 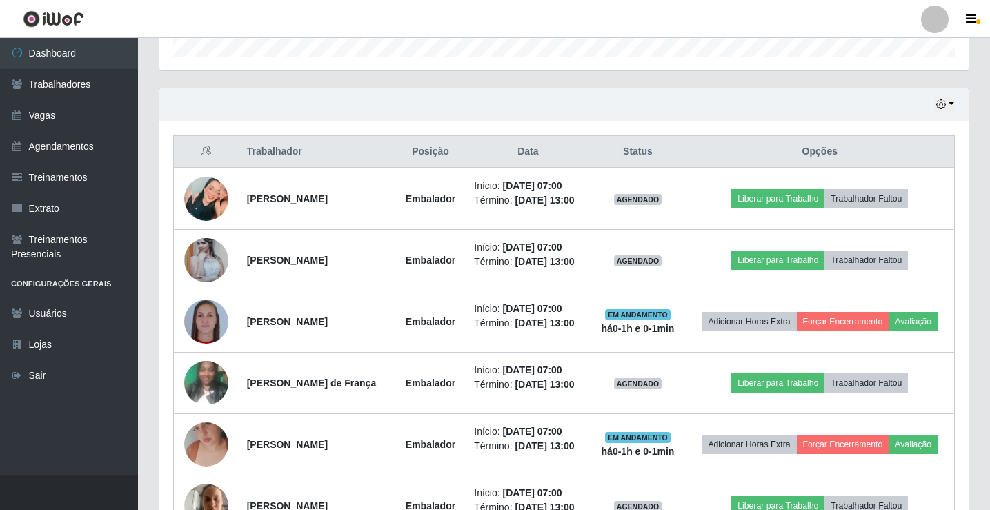 What do you see at coordinates (431, 152) in the screenshot?
I see `th: Posição` at bounding box center [431, 152].